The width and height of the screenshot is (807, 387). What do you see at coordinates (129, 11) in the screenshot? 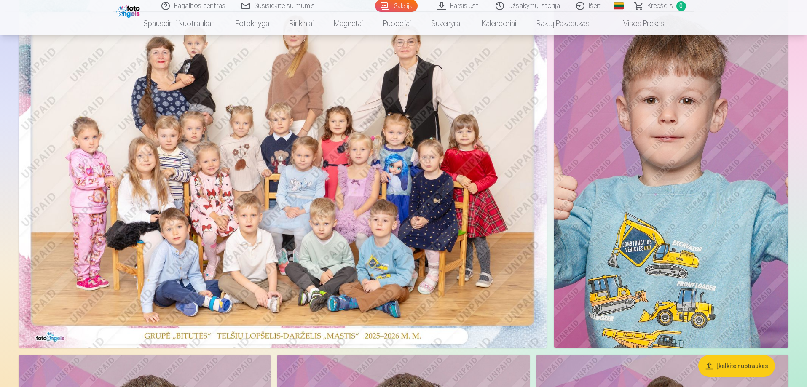
I see `img: /fa2` at bounding box center [129, 11].